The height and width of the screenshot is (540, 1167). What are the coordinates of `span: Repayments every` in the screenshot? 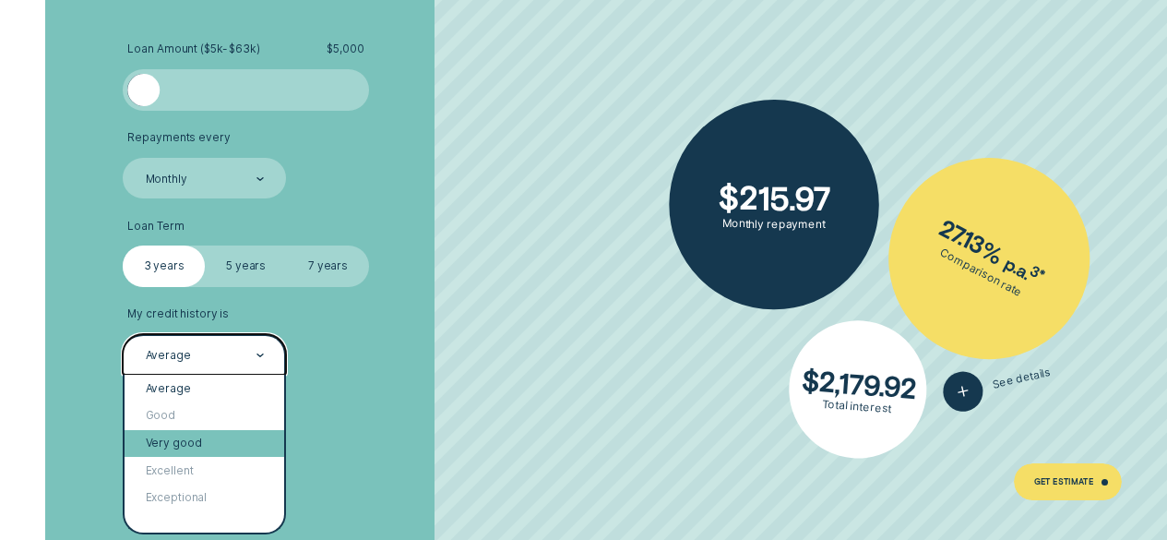 It's located at (178, 138).